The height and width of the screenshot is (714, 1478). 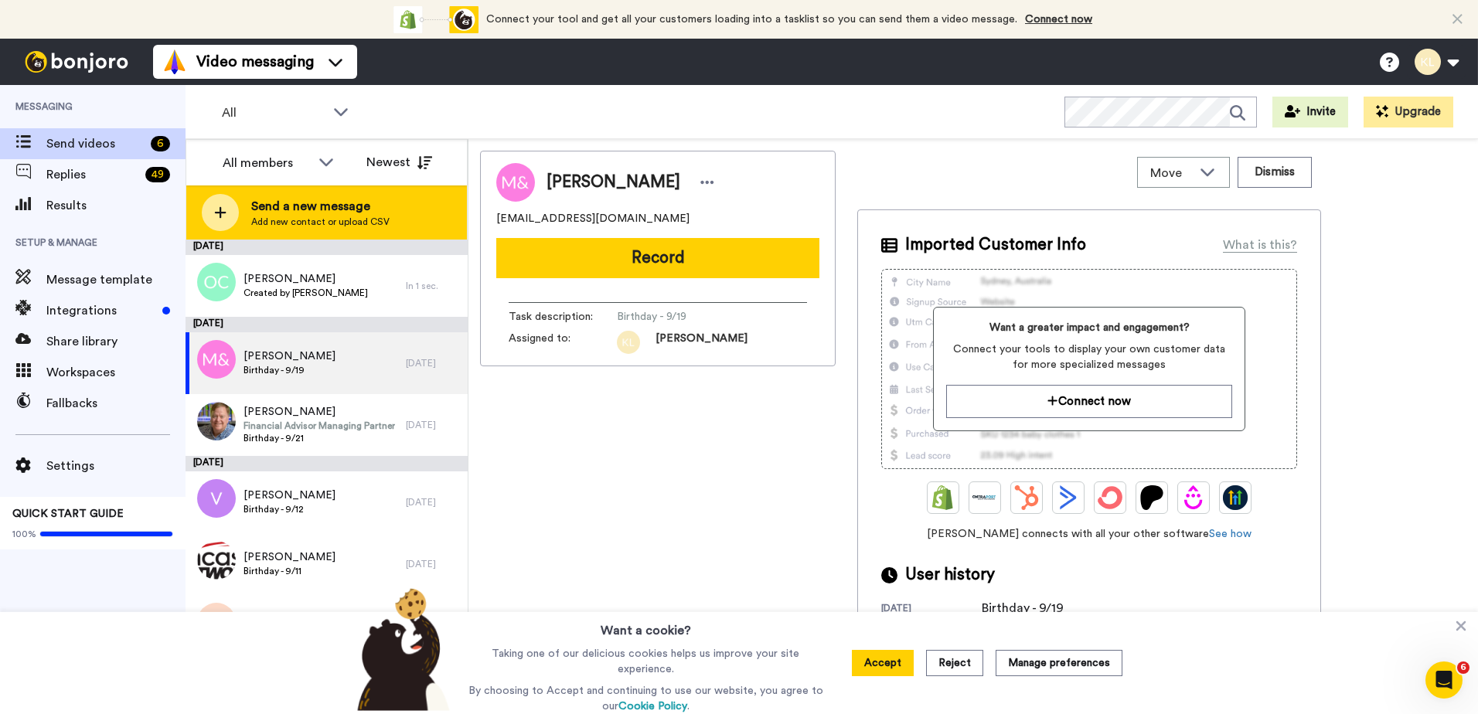 I want to click on span: Connect your tools to display your own customer data for more specialized messages, so click(x=1089, y=357).